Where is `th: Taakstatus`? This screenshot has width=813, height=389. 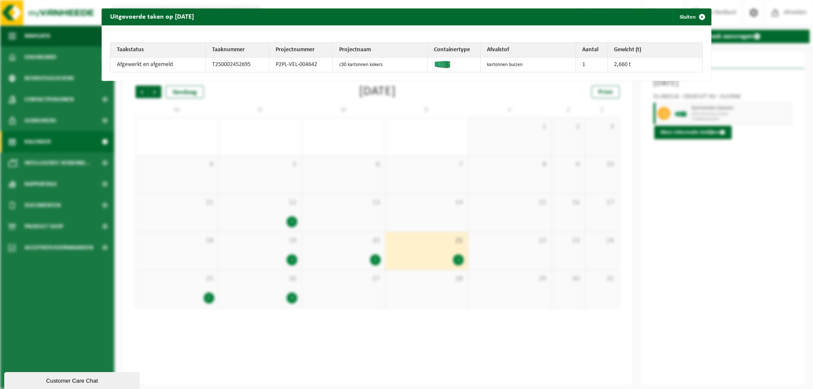
th: Taakstatus is located at coordinates (158, 50).